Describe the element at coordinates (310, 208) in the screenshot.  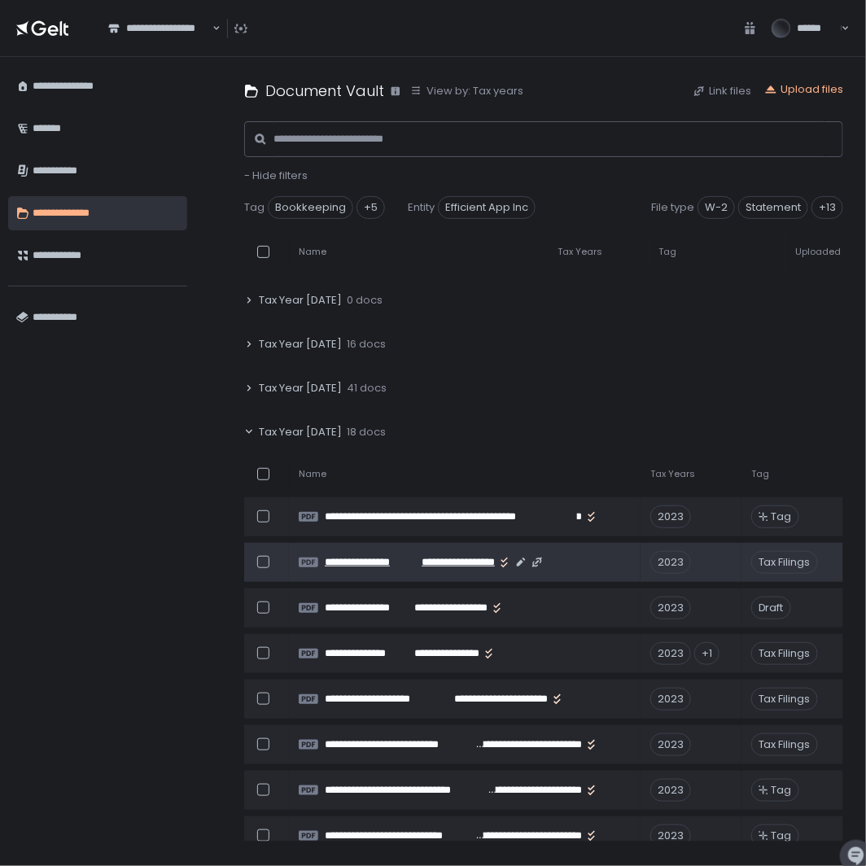
I see `span: Bookkeeping` at that location.